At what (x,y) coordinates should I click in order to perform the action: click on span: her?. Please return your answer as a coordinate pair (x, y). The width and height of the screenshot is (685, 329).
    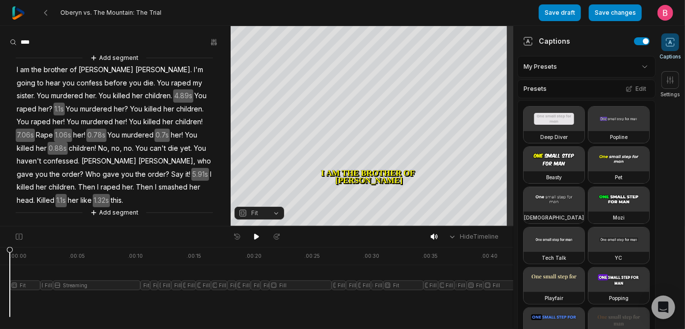
    Looking at the image, I should click on (121, 109).